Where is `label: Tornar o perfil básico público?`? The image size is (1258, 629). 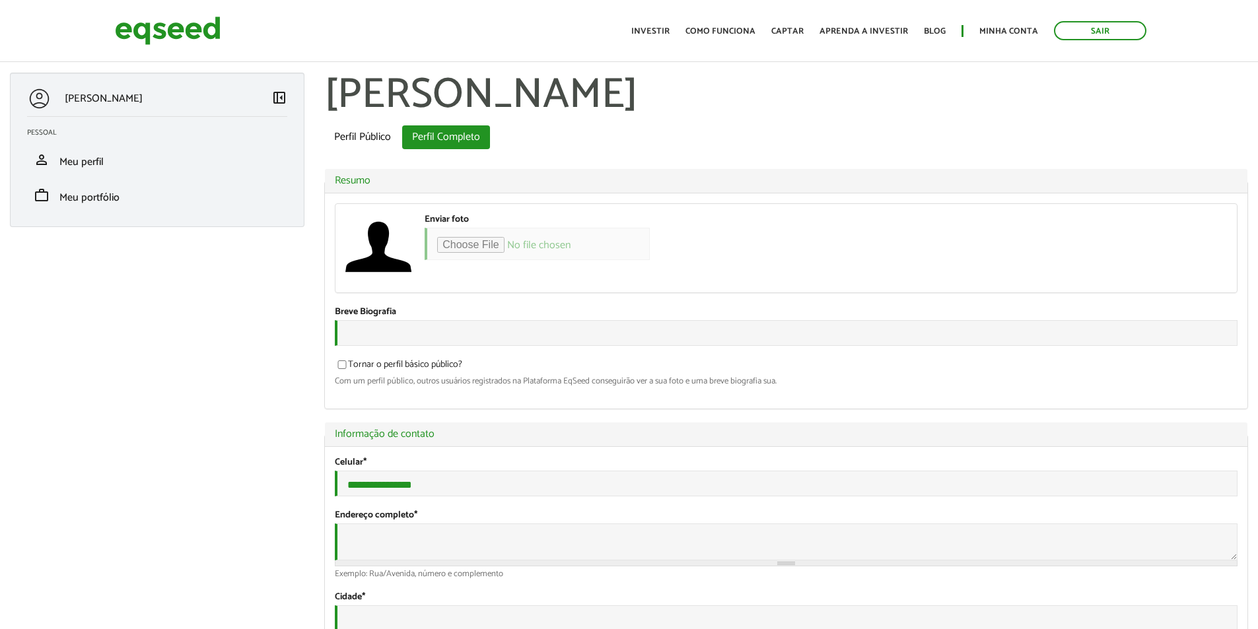
label: Tornar o perfil básico público? is located at coordinates (398, 367).